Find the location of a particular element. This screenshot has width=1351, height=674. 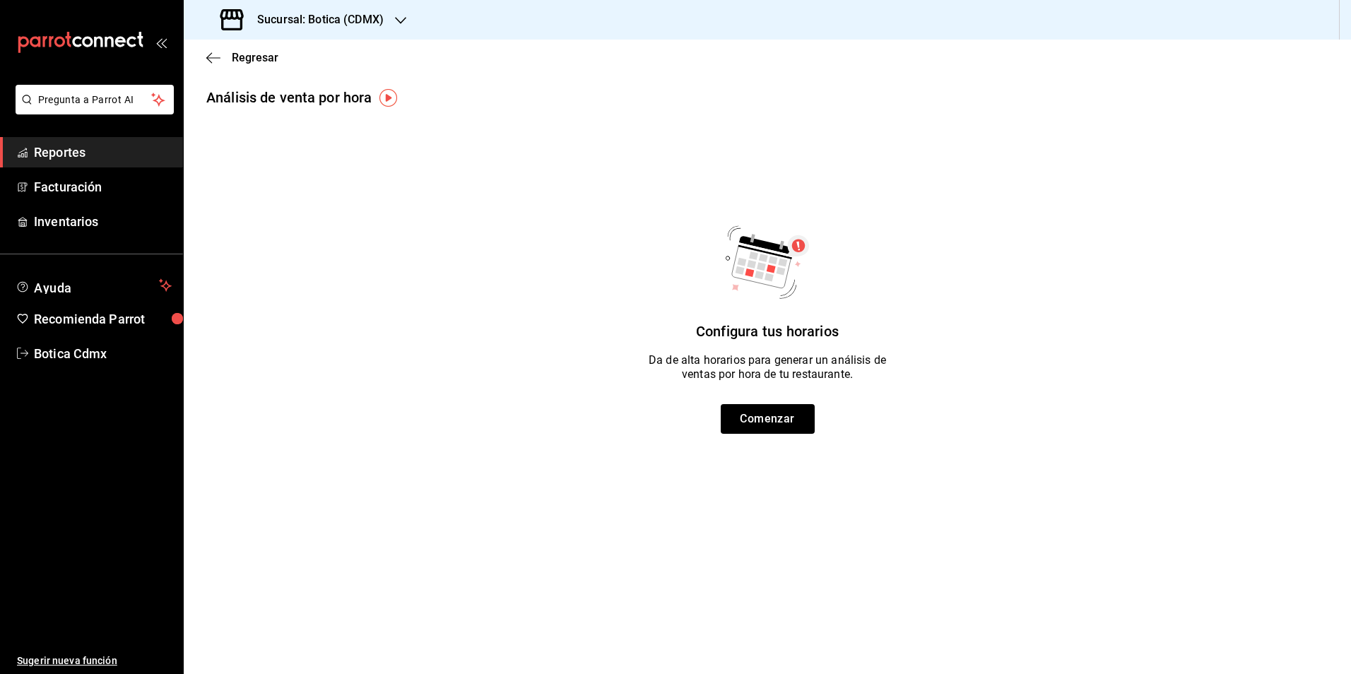

button: Regresar is located at coordinates (242, 57).